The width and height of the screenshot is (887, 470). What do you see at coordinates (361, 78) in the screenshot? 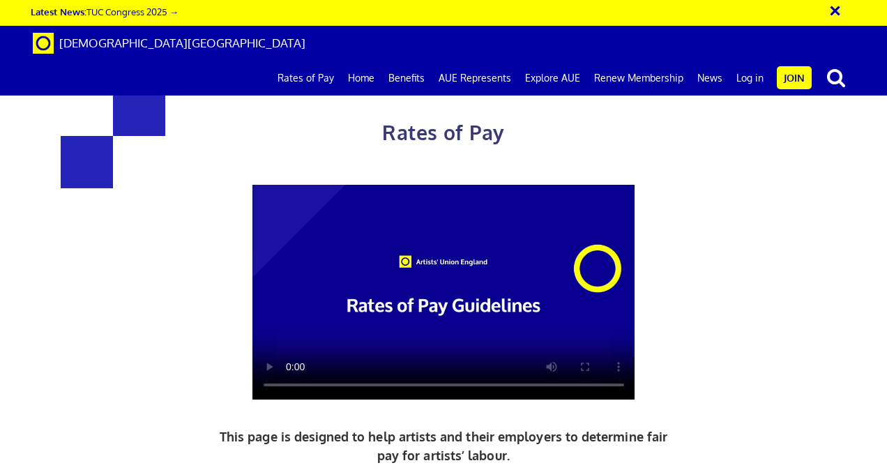
I see `a: Home` at bounding box center [361, 78].